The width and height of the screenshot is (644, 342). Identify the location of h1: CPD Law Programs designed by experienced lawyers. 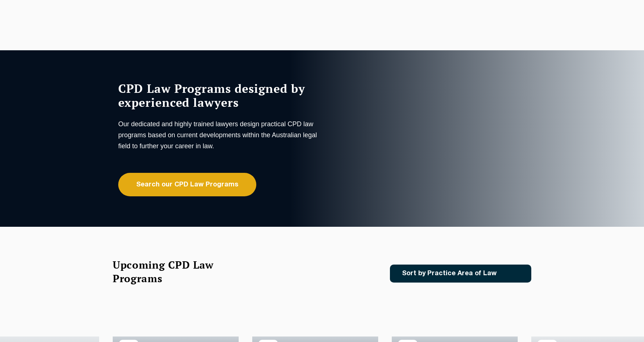
(219, 96).